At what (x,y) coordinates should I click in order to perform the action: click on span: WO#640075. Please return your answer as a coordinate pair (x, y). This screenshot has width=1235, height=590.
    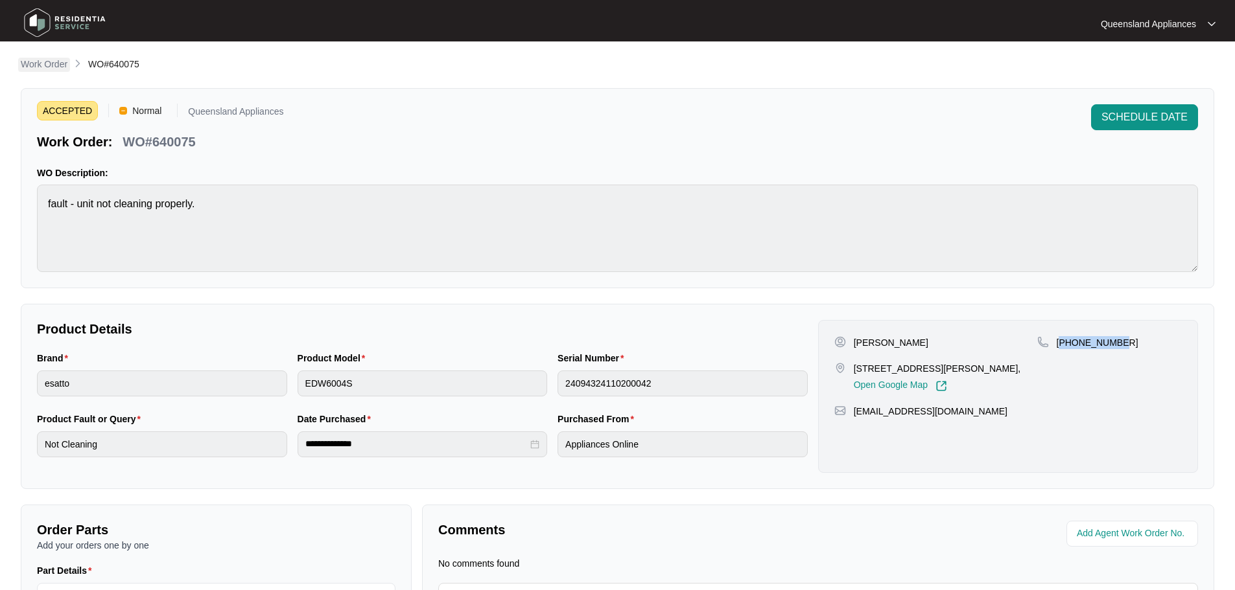
    Looking at the image, I should click on (113, 64).